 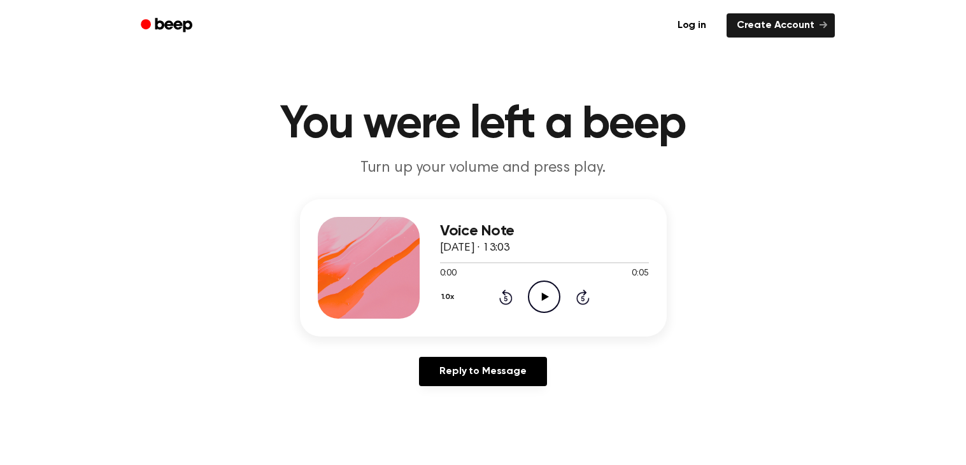 I want to click on h1: You were left a beep, so click(x=483, y=125).